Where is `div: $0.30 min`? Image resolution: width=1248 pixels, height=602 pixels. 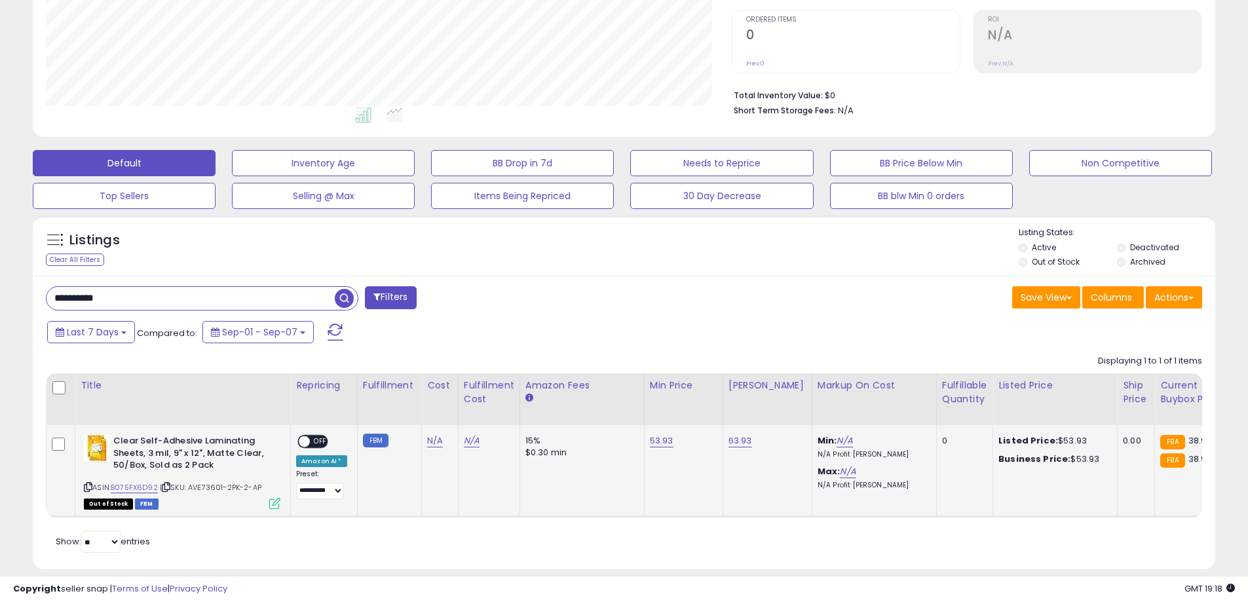
div: $0.30 min is located at coordinates (580, 453).